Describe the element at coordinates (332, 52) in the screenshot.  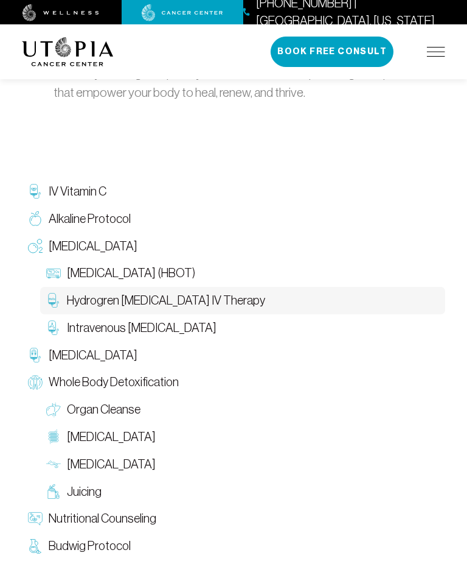
I see `button: Book Free Consult` at that location.